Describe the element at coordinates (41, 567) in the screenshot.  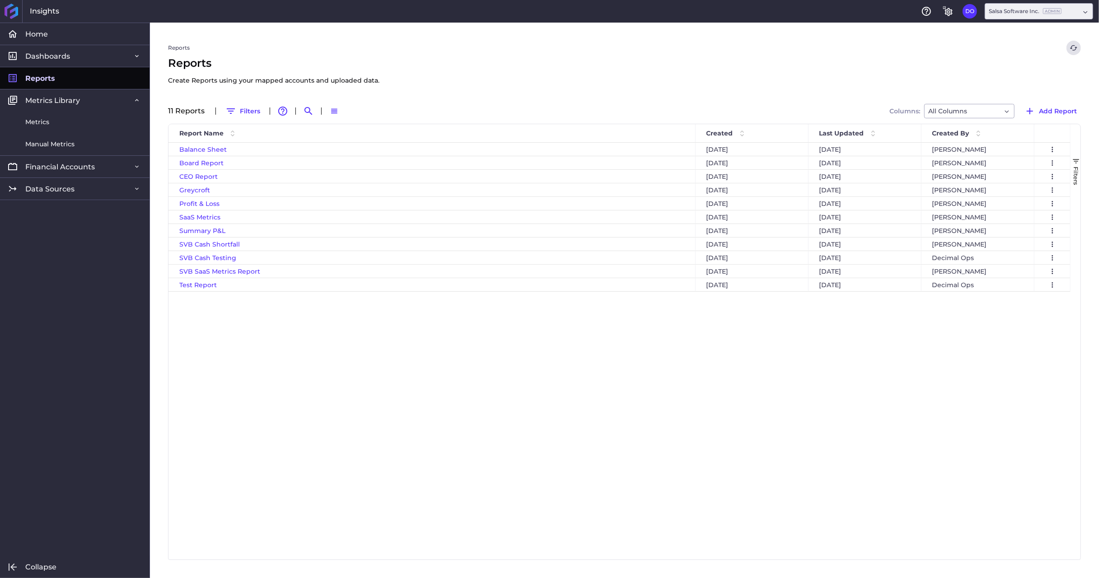
I see `span: Collapse` at that location.